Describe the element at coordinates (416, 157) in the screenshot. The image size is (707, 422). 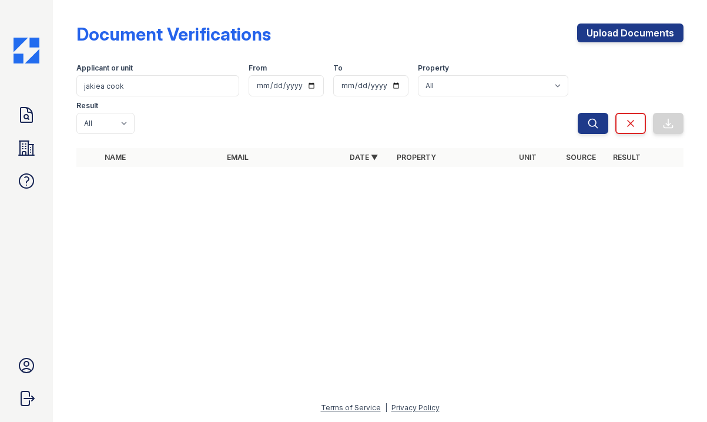
I see `a: Property` at that location.